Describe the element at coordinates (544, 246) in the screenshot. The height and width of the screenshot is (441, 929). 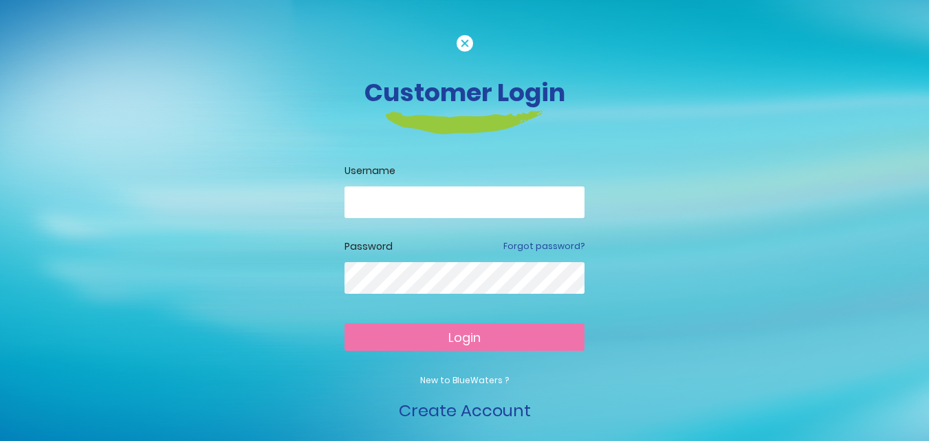
I see `a: Forgot password?` at that location.